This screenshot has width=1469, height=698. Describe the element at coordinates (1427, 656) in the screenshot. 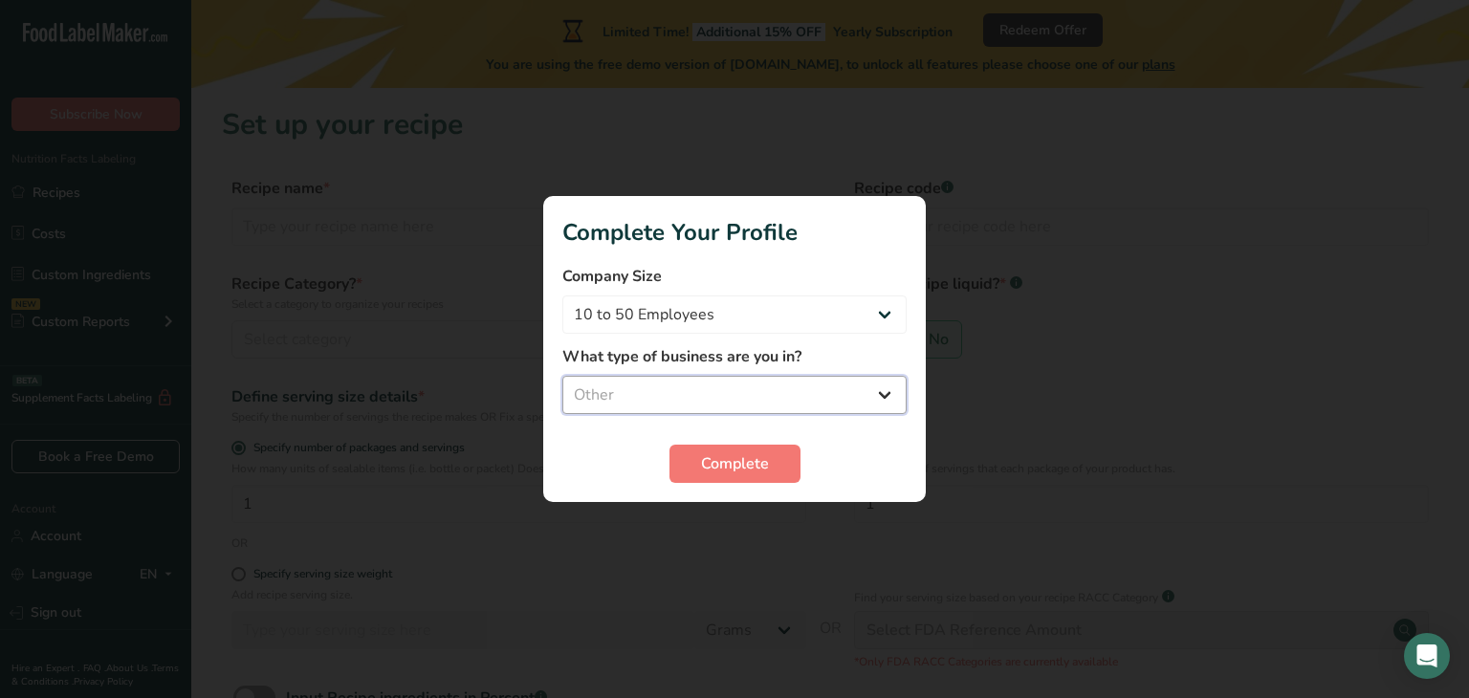

I see `div: Open Intercom Messenger` at that location.